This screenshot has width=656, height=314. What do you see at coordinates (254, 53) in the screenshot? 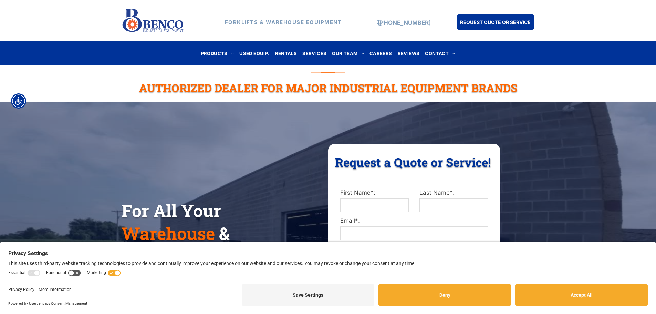
I see `a: USED EQUIP.` at bounding box center [254, 53].